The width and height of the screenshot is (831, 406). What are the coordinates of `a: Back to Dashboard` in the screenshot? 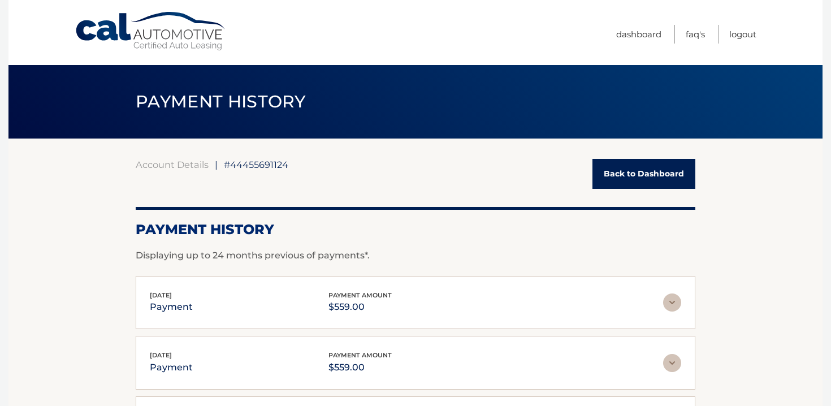 It's located at (644, 174).